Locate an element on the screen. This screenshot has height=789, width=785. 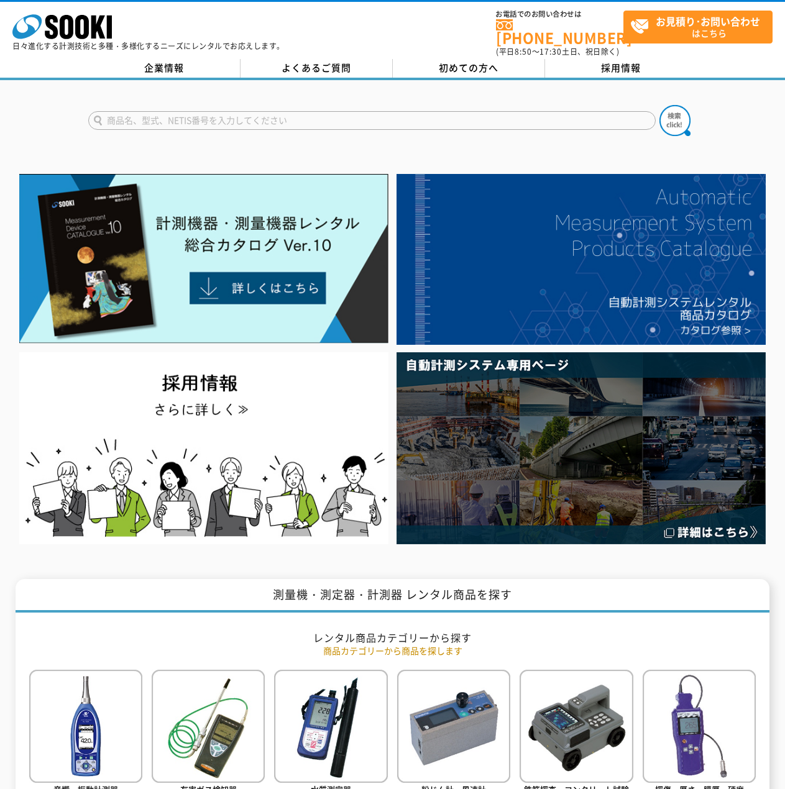
p: 日々進化する計測技術と多種・多様化するニーズにレンタルでお応えします。 is located at coordinates (149, 46).